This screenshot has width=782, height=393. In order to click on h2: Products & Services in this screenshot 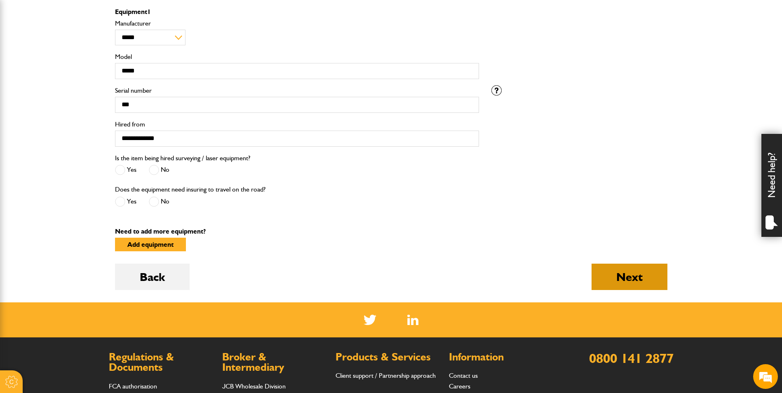, I will do `click(388, 357)`.